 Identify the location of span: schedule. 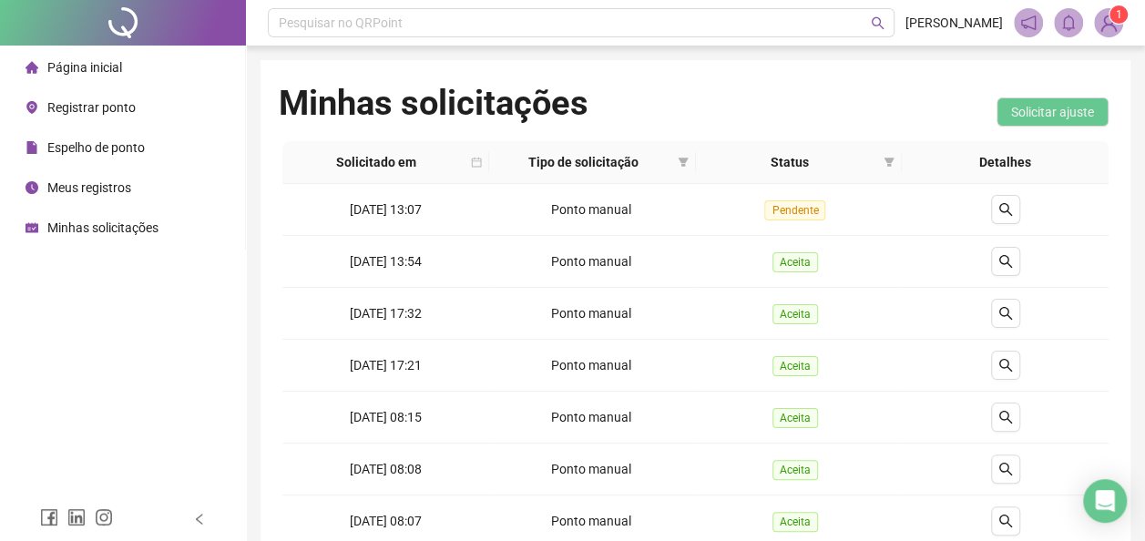
(32, 228).